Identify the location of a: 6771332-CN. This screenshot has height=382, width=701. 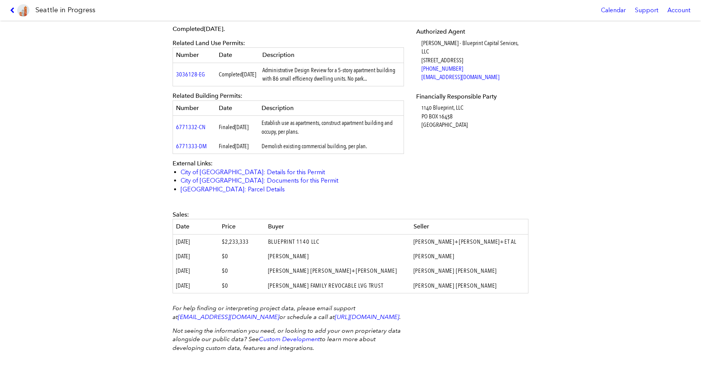
(191, 127).